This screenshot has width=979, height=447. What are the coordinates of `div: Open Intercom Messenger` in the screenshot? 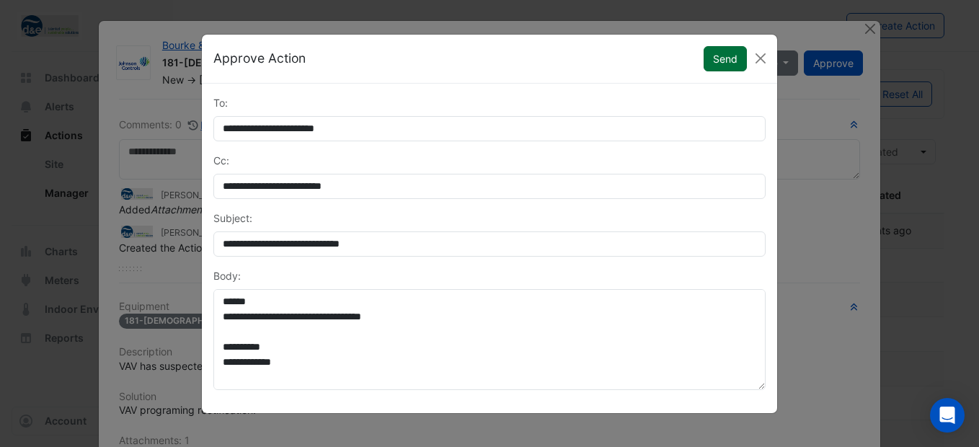 It's located at (947, 415).